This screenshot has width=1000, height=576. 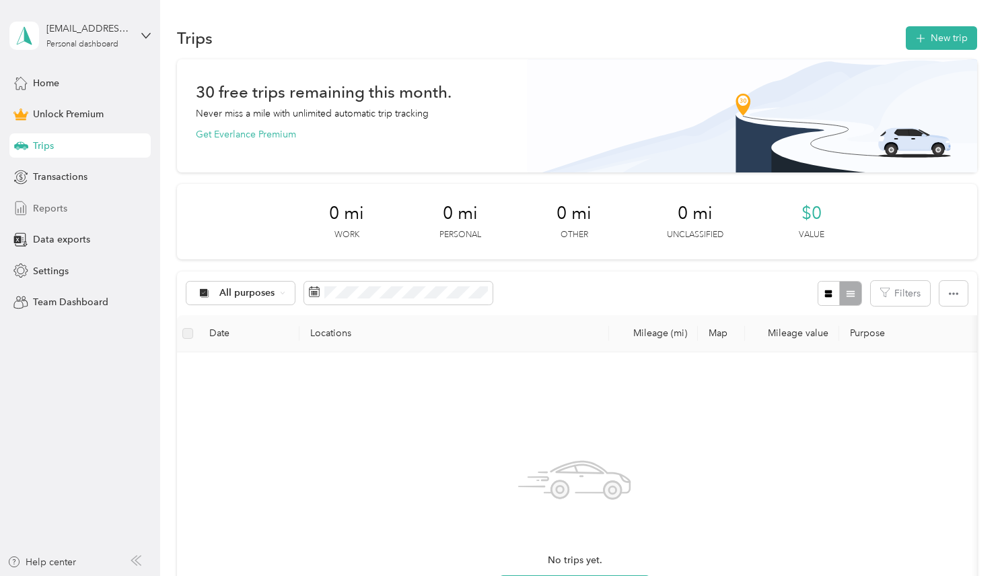 What do you see at coordinates (82, 44) in the screenshot?
I see `div: Personal dashboard` at bounding box center [82, 44].